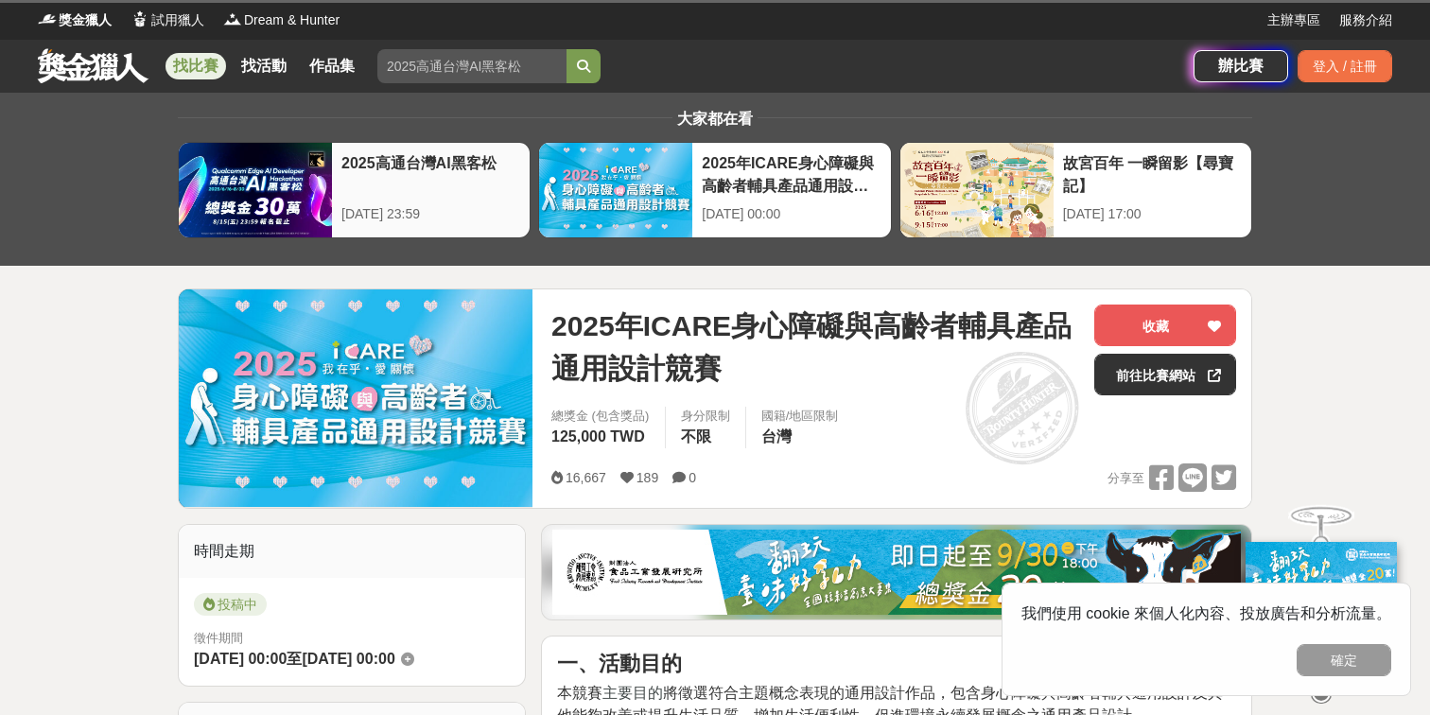 This screenshot has width=1430, height=715. Describe the element at coordinates (75, 20) in the screenshot. I see `a: Logo獎金獵人` at that location.